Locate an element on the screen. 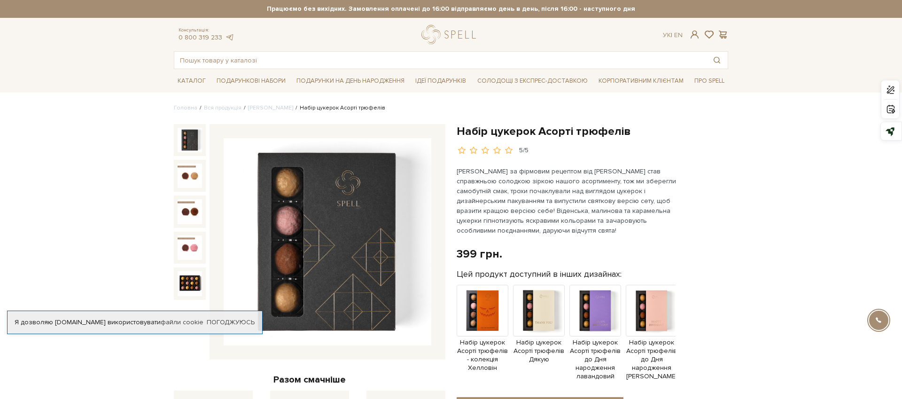  a: Ідеї подарунків is located at coordinates (441, 81).